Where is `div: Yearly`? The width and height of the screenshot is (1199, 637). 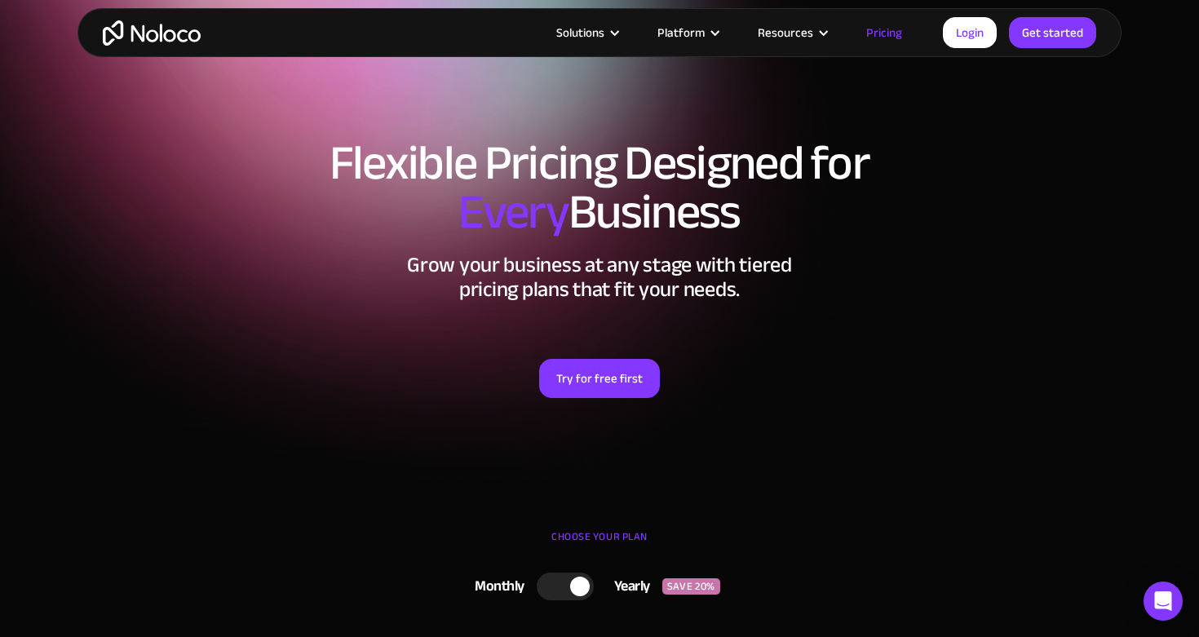 div: Yearly is located at coordinates (628, 587).